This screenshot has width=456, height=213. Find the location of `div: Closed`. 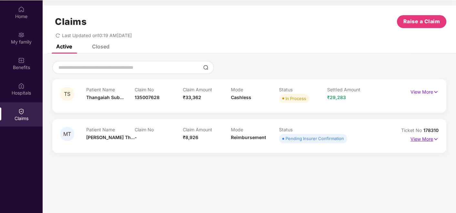

div: Closed is located at coordinates (101, 47).